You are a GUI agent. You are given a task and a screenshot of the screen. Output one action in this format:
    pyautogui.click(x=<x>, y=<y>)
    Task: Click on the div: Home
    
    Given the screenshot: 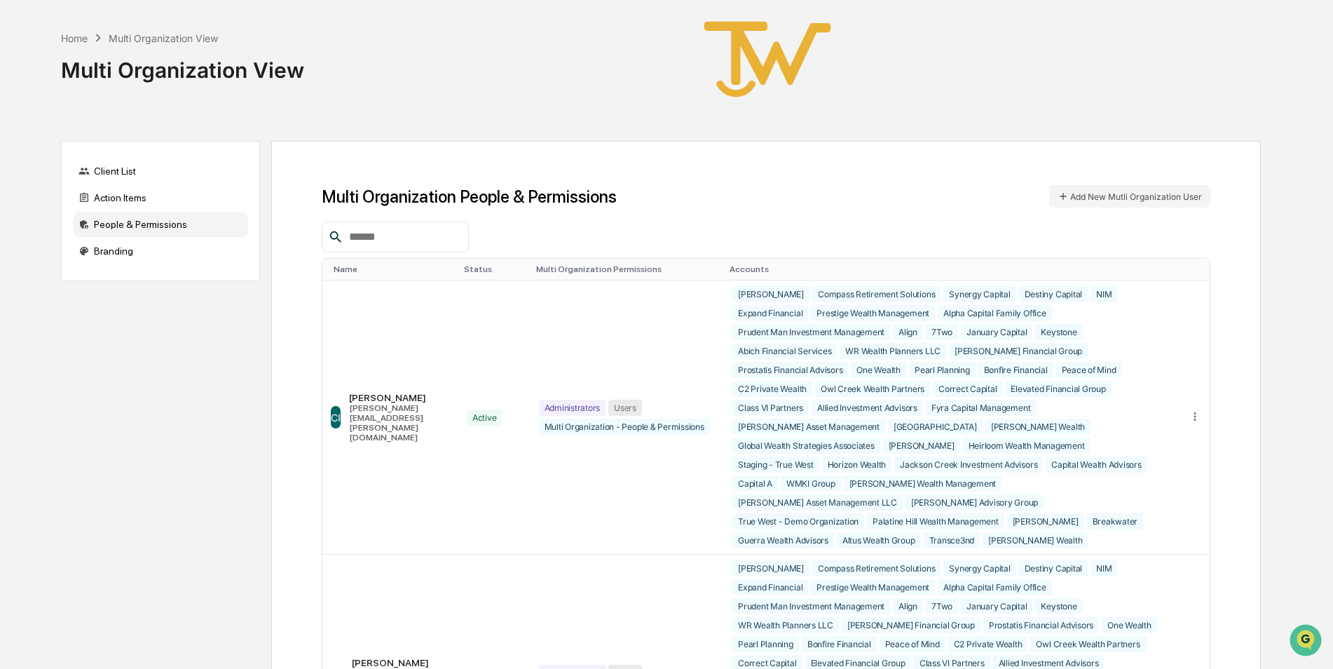 What is the action you would take?
    pyautogui.click(x=74, y=38)
    